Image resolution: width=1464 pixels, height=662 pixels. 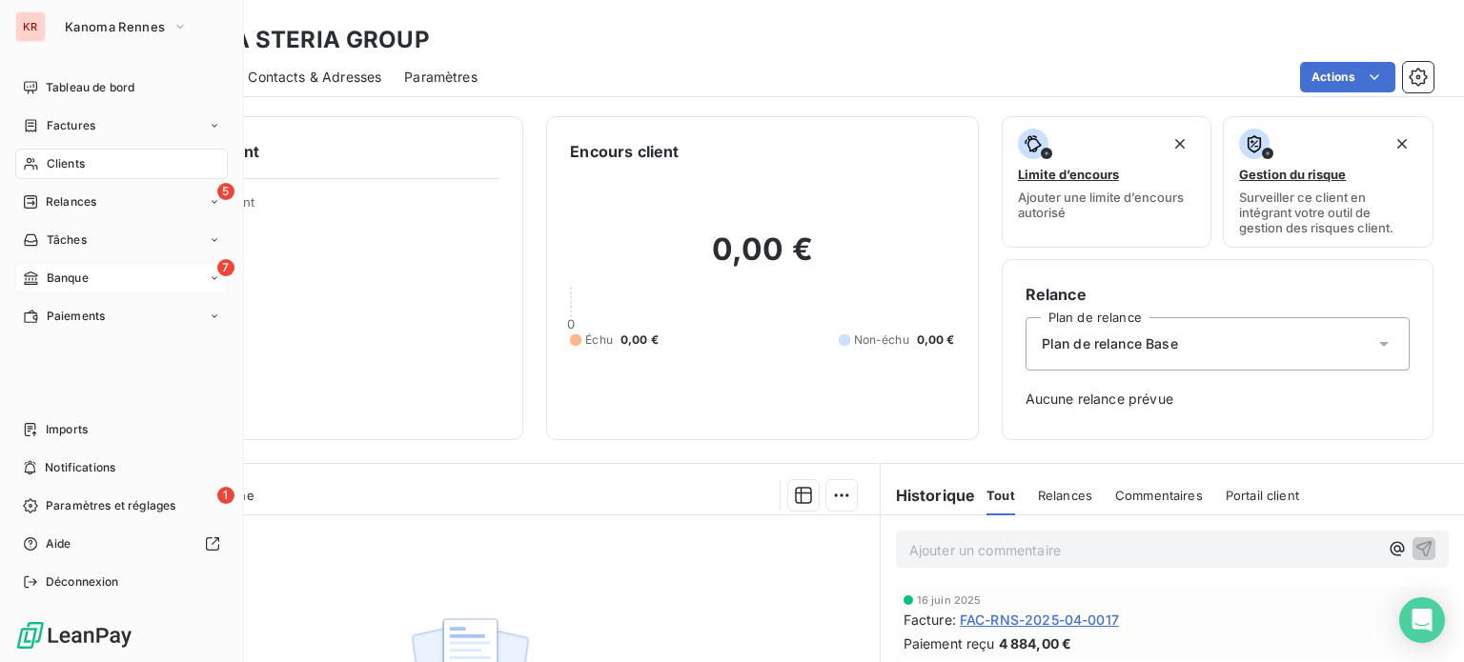 I want to click on a: Clients, so click(x=121, y=164).